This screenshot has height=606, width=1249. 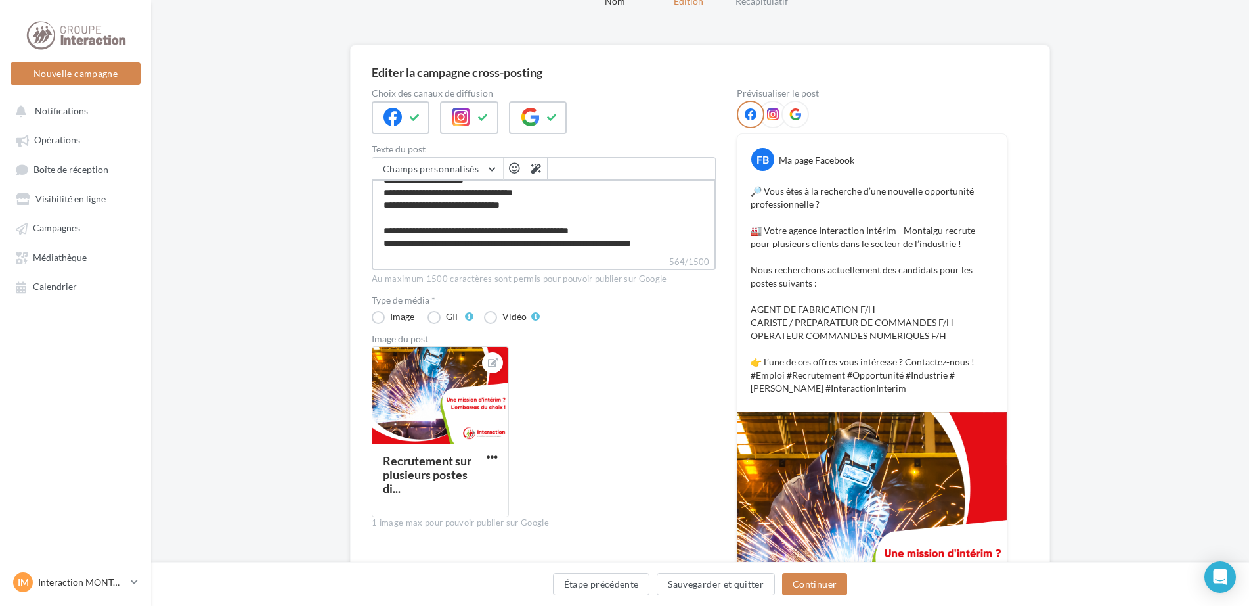 What do you see at coordinates (76, 582) in the screenshot?
I see `a: IM Interaction MONTAIGU` at bounding box center [76, 582].